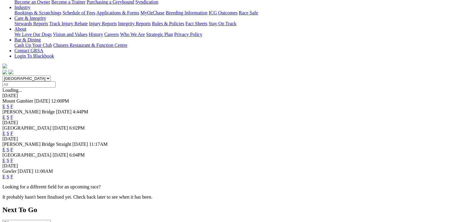 The image size is (458, 222). I want to click on a: Who We Are, so click(132, 34).